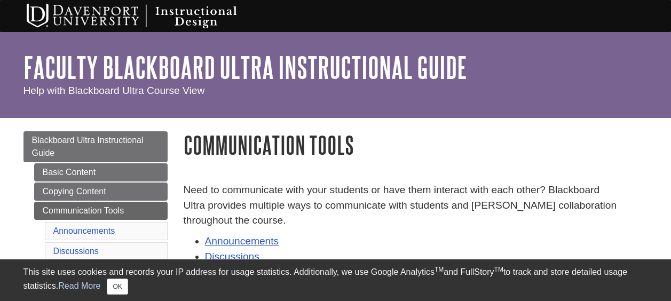 The width and height of the screenshot is (671, 301). What do you see at coordinates (101, 192) in the screenshot?
I see `a: Copying Content` at bounding box center [101, 192].